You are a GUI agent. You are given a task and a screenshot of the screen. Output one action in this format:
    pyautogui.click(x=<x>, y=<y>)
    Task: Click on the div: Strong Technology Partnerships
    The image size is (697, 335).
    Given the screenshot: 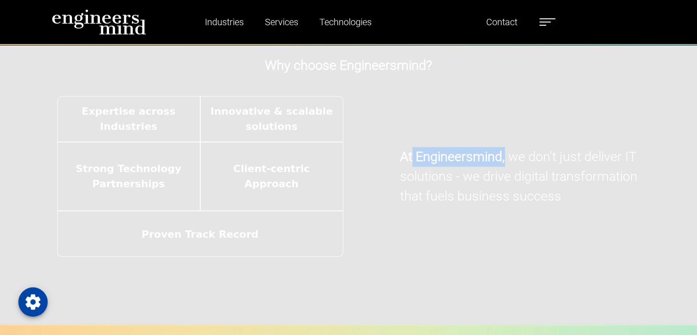 What is the action you would take?
    pyautogui.click(x=129, y=176)
    